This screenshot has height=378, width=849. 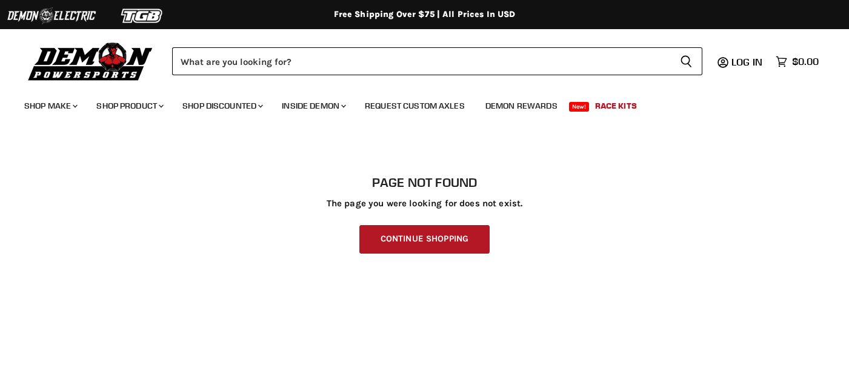 What do you see at coordinates (797, 61) in the screenshot?
I see `a: $0.00` at bounding box center [797, 61].